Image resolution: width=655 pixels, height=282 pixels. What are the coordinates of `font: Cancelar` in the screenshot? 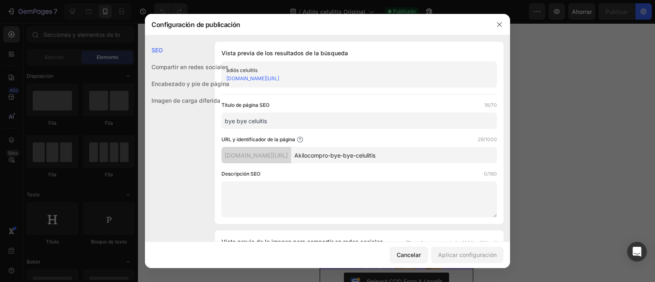 It's located at (408, 254).